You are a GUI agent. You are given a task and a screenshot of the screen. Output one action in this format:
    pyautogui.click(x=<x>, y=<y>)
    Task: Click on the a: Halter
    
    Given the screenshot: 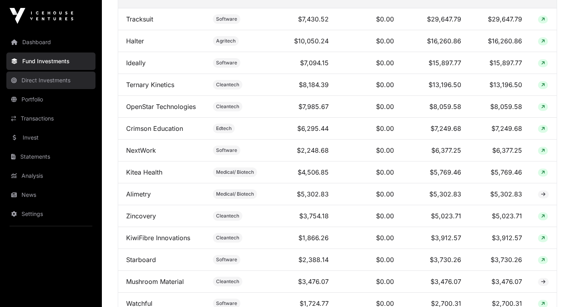 What is the action you would take?
    pyautogui.click(x=135, y=41)
    